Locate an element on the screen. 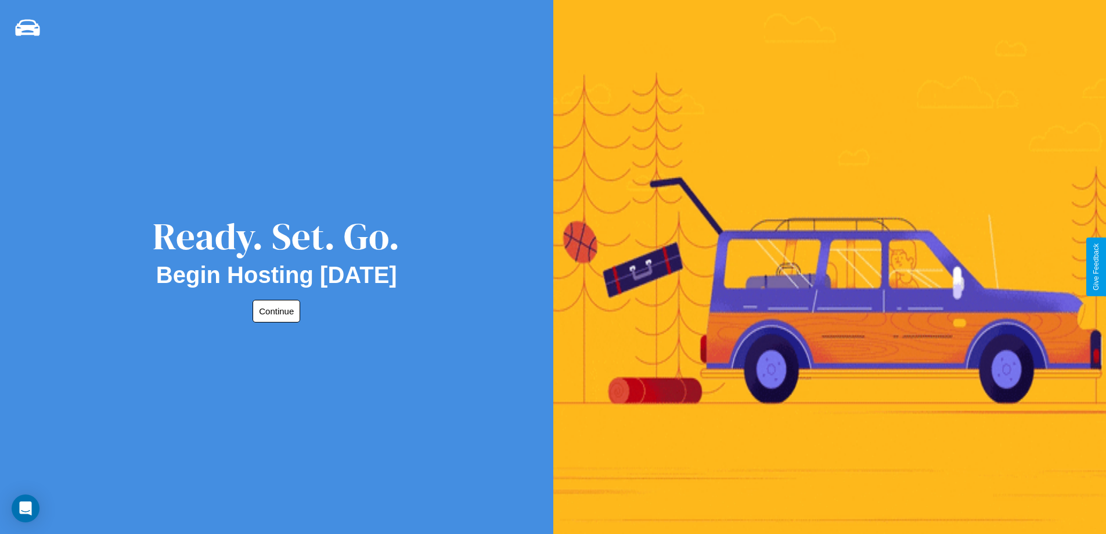 The width and height of the screenshot is (1106, 534). div: Give Feedback is located at coordinates (1097, 267).